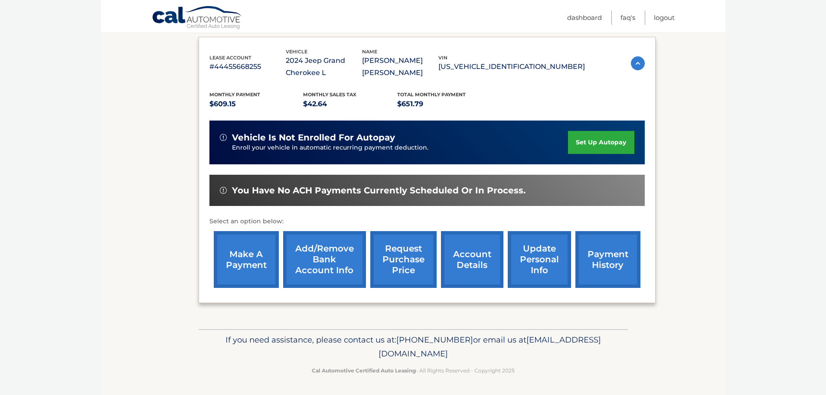 The width and height of the screenshot is (826, 395). I want to click on a: account details, so click(472, 259).